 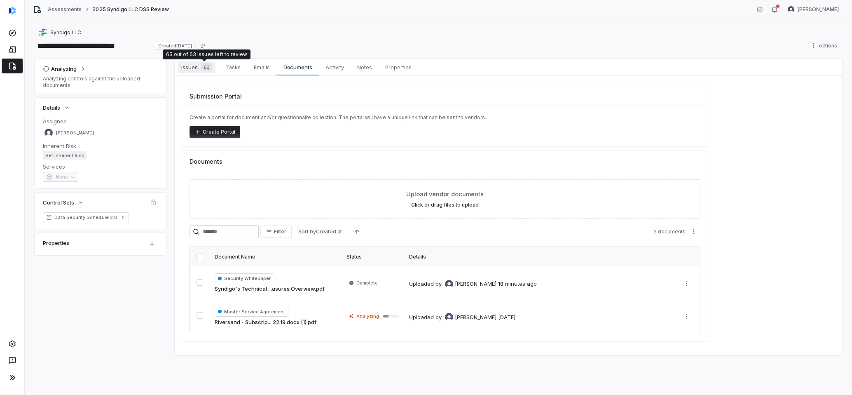 I want to click on span: Control Sets, so click(x=59, y=202).